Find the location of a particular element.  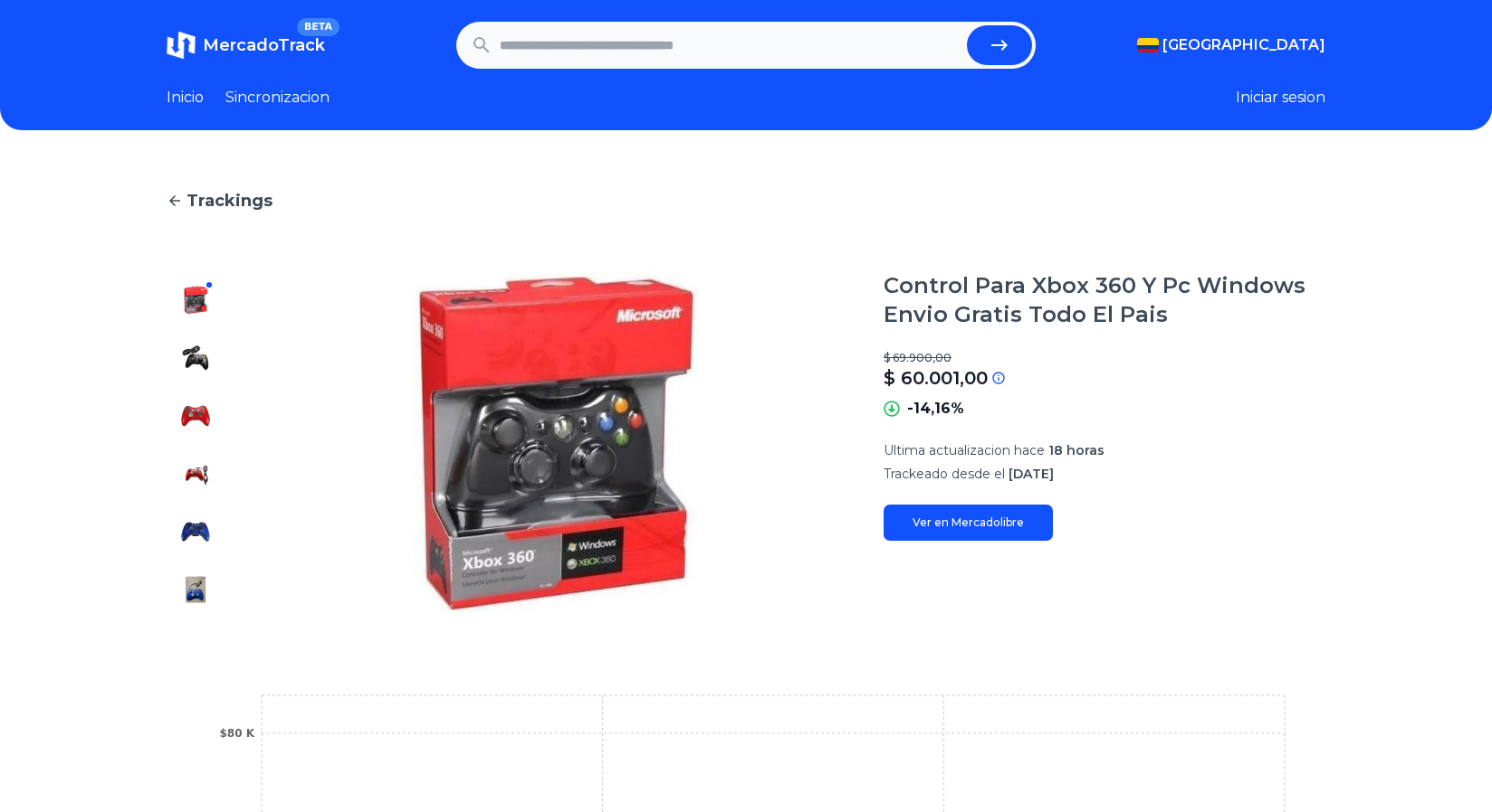

span: 18 horas is located at coordinates (1076, 450).